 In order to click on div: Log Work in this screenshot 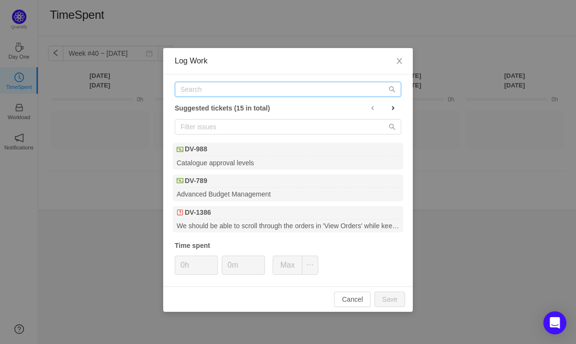, I will do `click(288, 61)`.